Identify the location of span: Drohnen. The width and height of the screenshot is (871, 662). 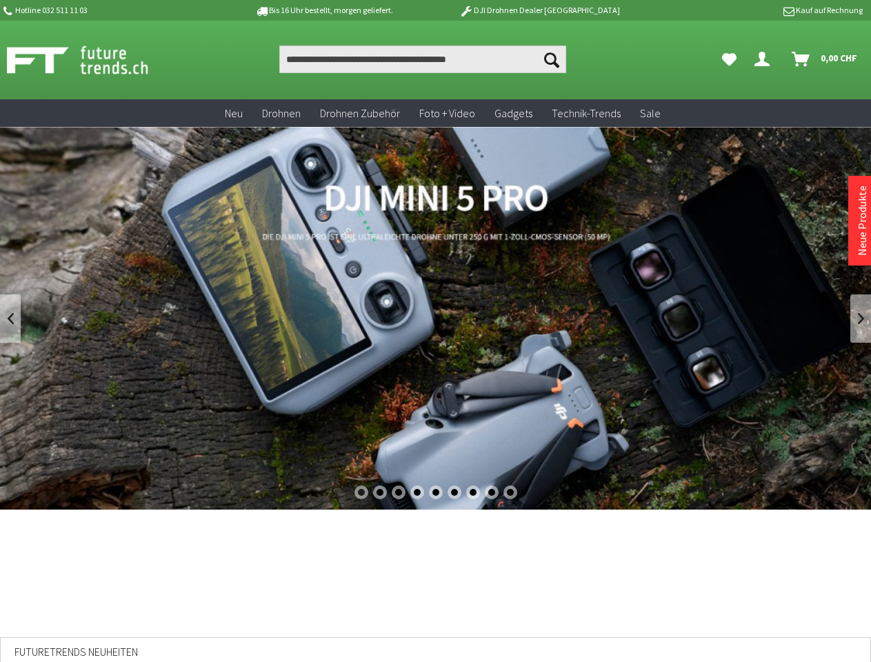
(281, 113).